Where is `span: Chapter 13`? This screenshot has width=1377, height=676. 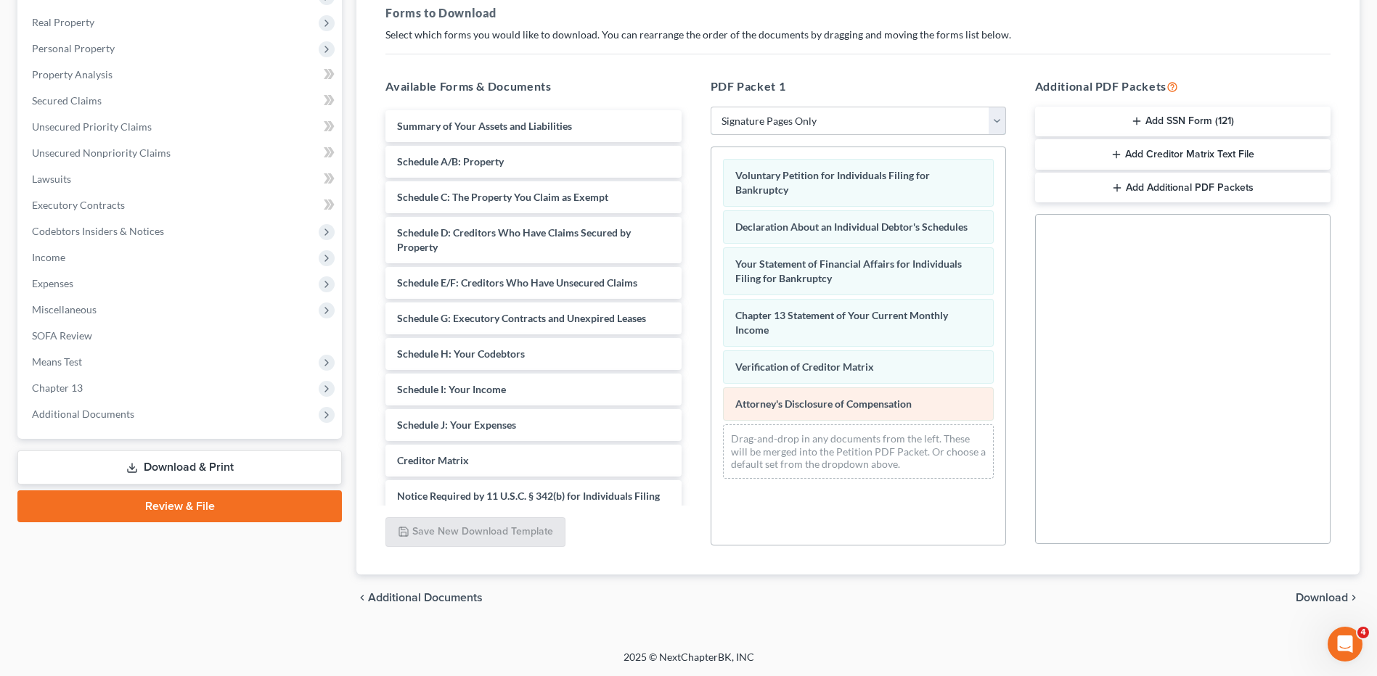 span: Chapter 13 is located at coordinates (57, 388).